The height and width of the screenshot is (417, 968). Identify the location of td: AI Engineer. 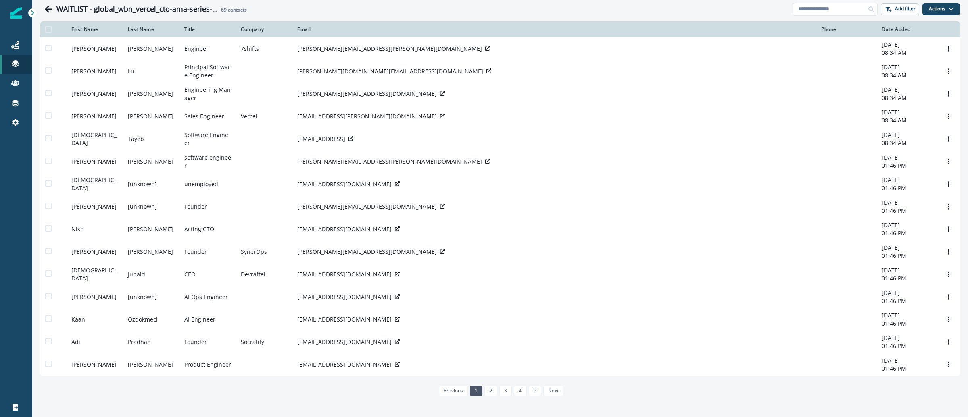
(208, 320).